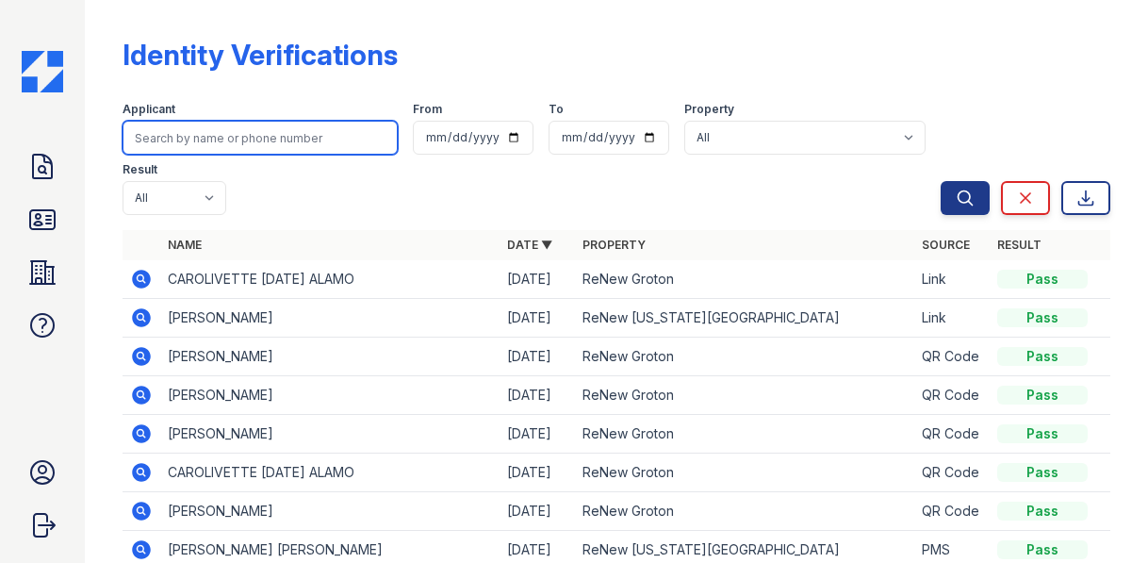  I want to click on input: Search by name or phone number, so click(260, 138).